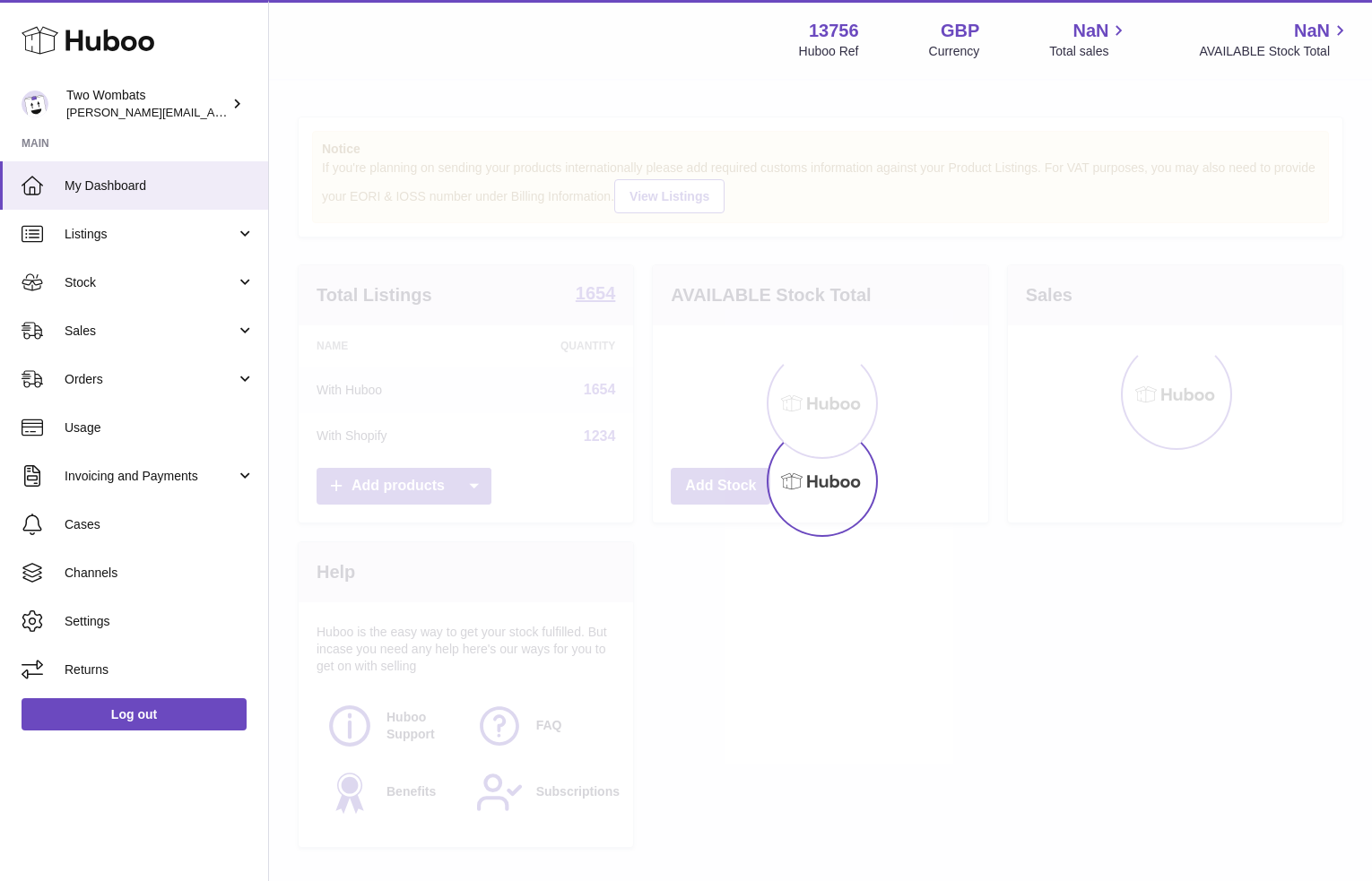 This screenshot has width=1372, height=881. Describe the element at coordinates (834, 31) in the screenshot. I see `strong: 13756` at that location.